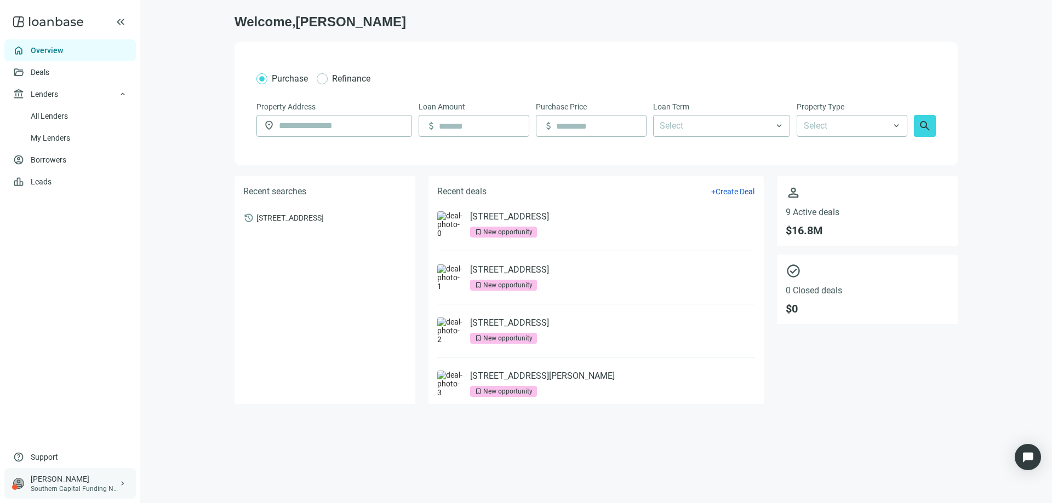 The image size is (1052, 503). Describe the element at coordinates (867, 290) in the screenshot. I see `span: 0 Closed deals` at that location.